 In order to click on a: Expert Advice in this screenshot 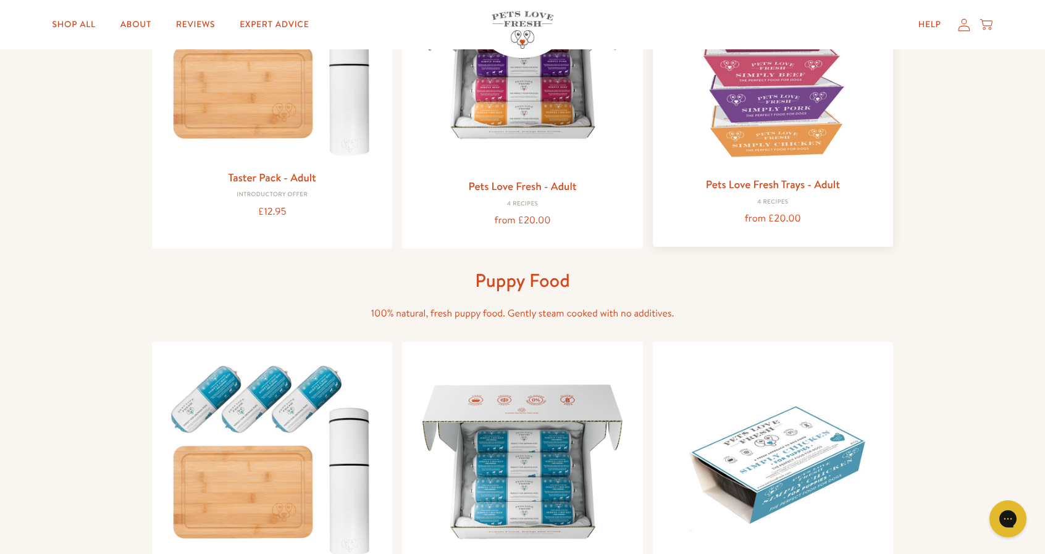, I will do `click(274, 25)`.